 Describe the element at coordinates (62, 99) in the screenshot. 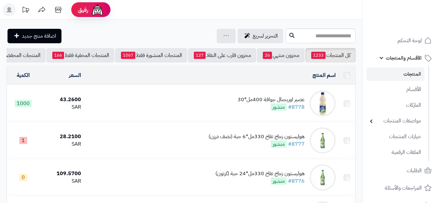

I see `div: 43.2600` at that location.